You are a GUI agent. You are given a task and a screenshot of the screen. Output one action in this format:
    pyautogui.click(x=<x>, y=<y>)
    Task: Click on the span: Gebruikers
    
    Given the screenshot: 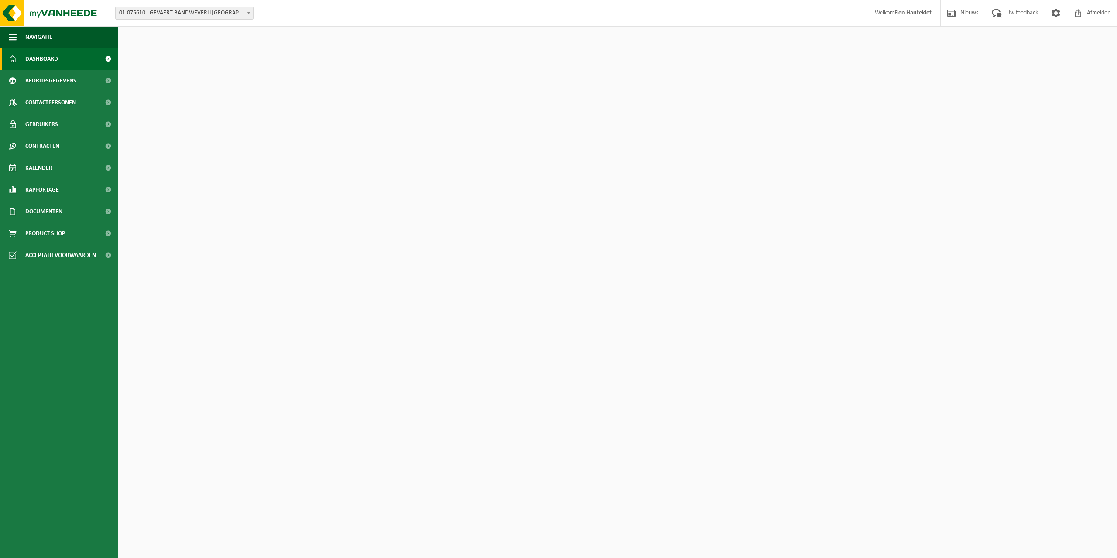 What is the action you would take?
    pyautogui.click(x=41, y=124)
    